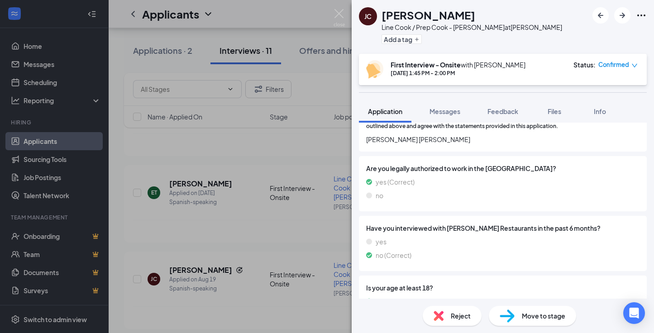 This screenshot has width=654, height=333. I want to click on span: Confirmed, so click(614, 65).